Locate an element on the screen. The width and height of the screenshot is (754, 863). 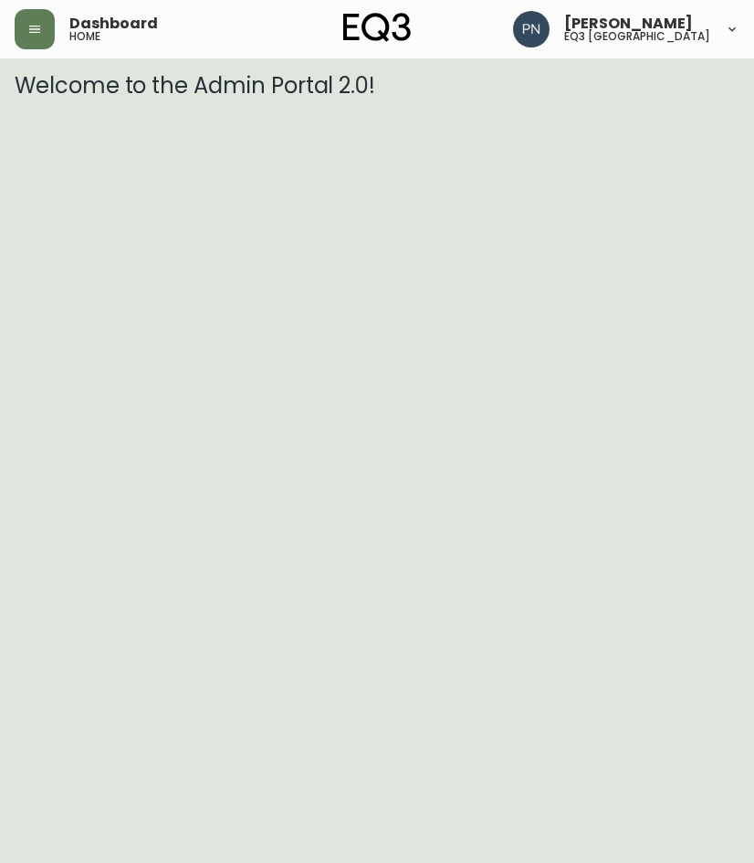
img: logo is located at coordinates (377, 27).